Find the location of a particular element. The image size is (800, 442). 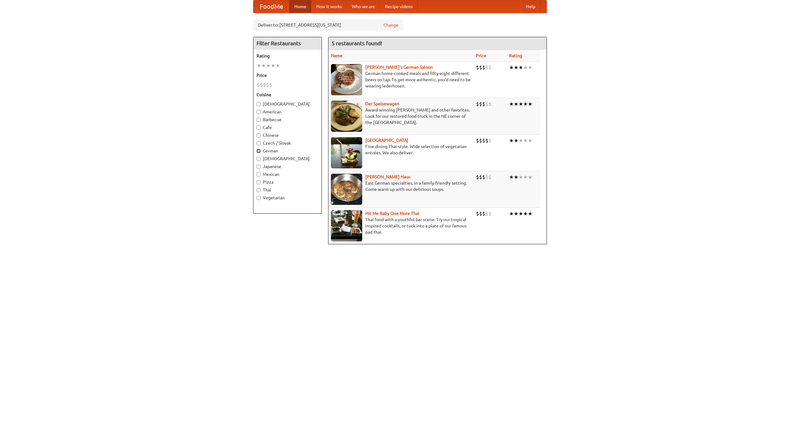

input: Chinese is located at coordinates (258, 135).